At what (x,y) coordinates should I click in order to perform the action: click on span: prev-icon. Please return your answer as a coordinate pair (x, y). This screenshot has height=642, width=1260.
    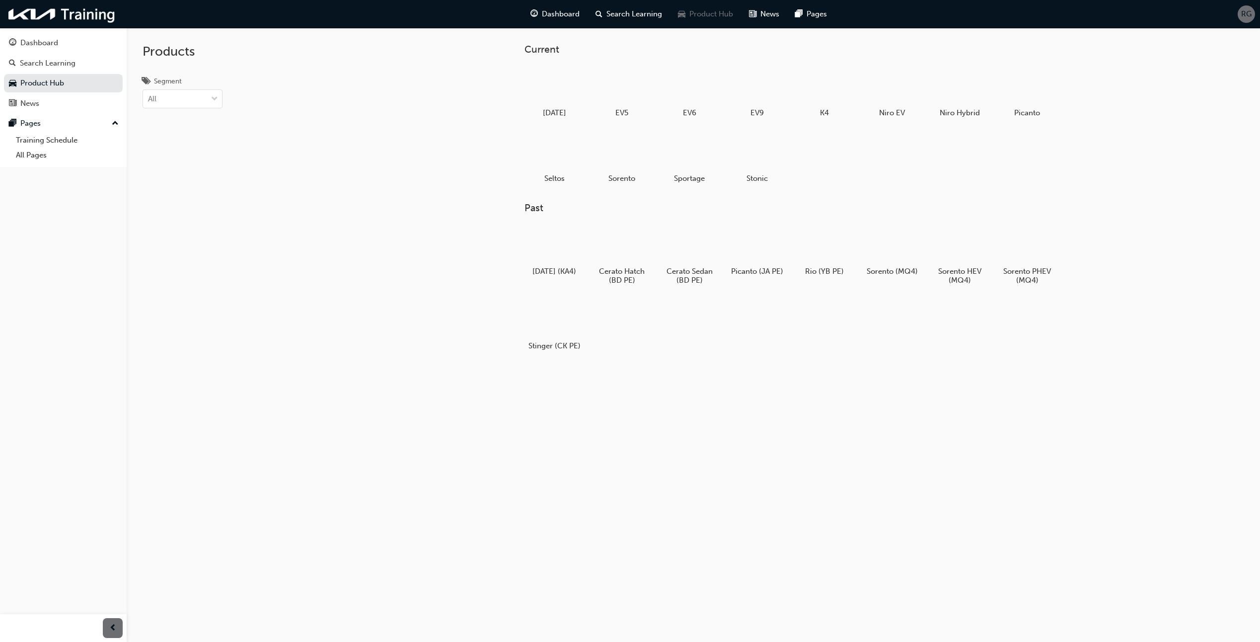
    Looking at the image, I should click on (113, 628).